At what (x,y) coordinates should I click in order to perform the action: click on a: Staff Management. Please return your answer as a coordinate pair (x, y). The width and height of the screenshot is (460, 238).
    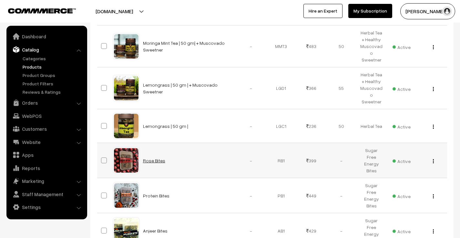
    Looking at the image, I should click on (46, 194).